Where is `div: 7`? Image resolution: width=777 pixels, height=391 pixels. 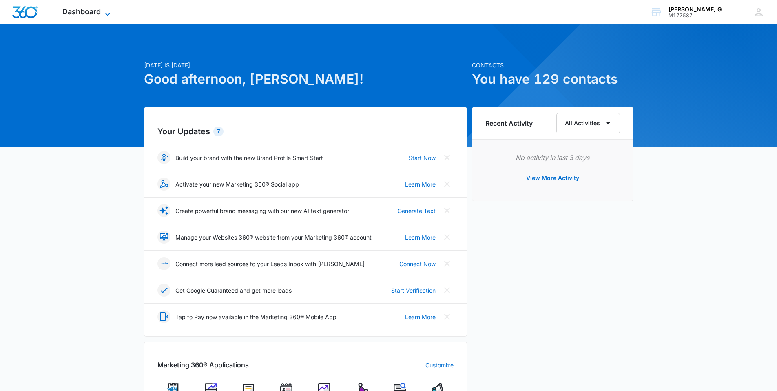 div: 7 is located at coordinates (218, 131).